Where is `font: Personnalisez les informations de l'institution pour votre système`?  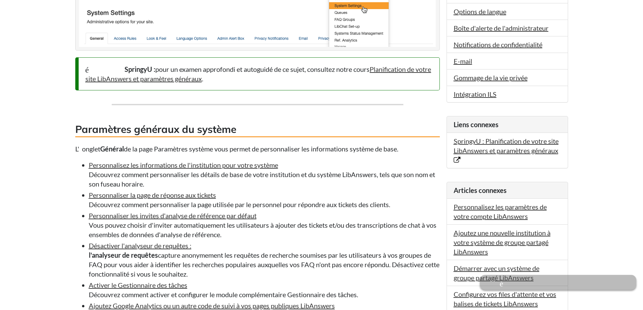
font: Personnalisez les informations de l'institution pour votre système is located at coordinates (183, 165).